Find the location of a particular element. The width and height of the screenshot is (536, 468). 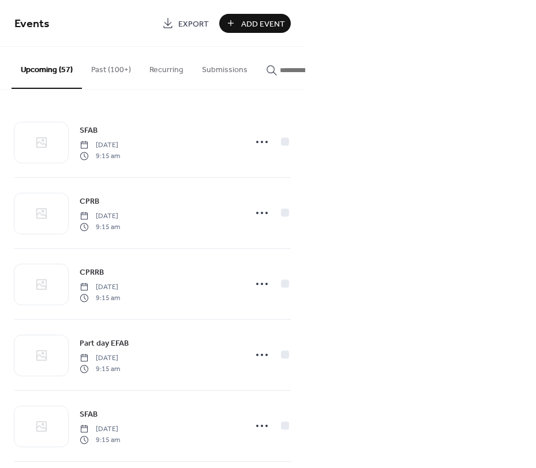

a: Part day EFAB is located at coordinates (104, 342).